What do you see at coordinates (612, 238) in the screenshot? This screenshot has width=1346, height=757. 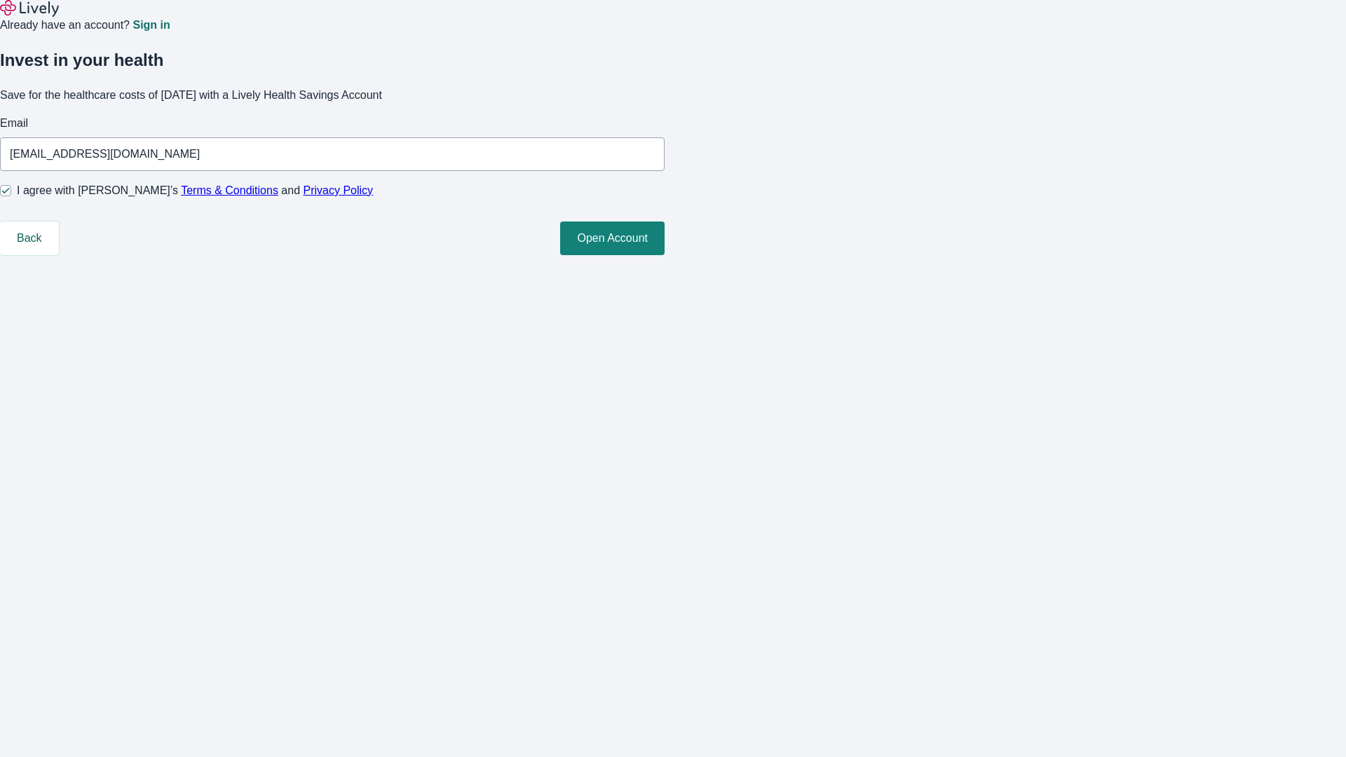 I see `button: Open Account` at bounding box center [612, 238].